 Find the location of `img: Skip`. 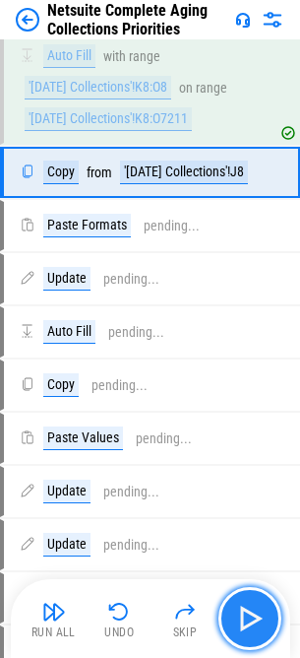

img: Skip is located at coordinates (185, 611).